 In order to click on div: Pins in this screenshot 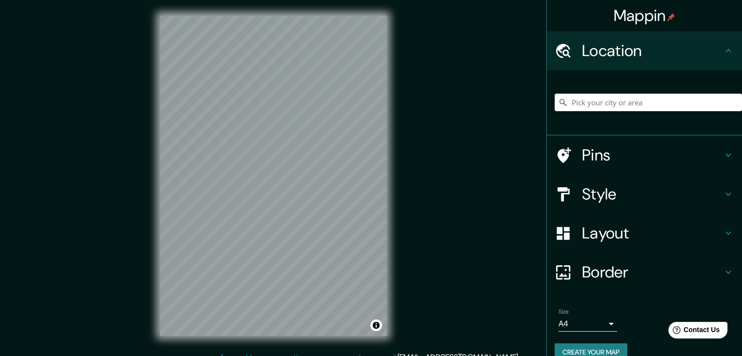, I will do `click(645, 155)`.